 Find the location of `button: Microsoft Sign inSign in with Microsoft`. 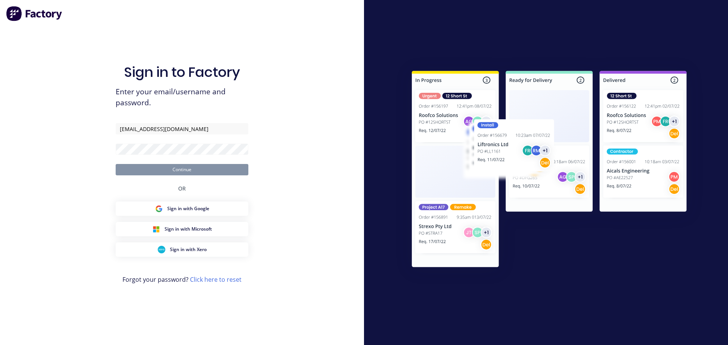

button: Microsoft Sign inSign in with Microsoft is located at coordinates (182, 229).